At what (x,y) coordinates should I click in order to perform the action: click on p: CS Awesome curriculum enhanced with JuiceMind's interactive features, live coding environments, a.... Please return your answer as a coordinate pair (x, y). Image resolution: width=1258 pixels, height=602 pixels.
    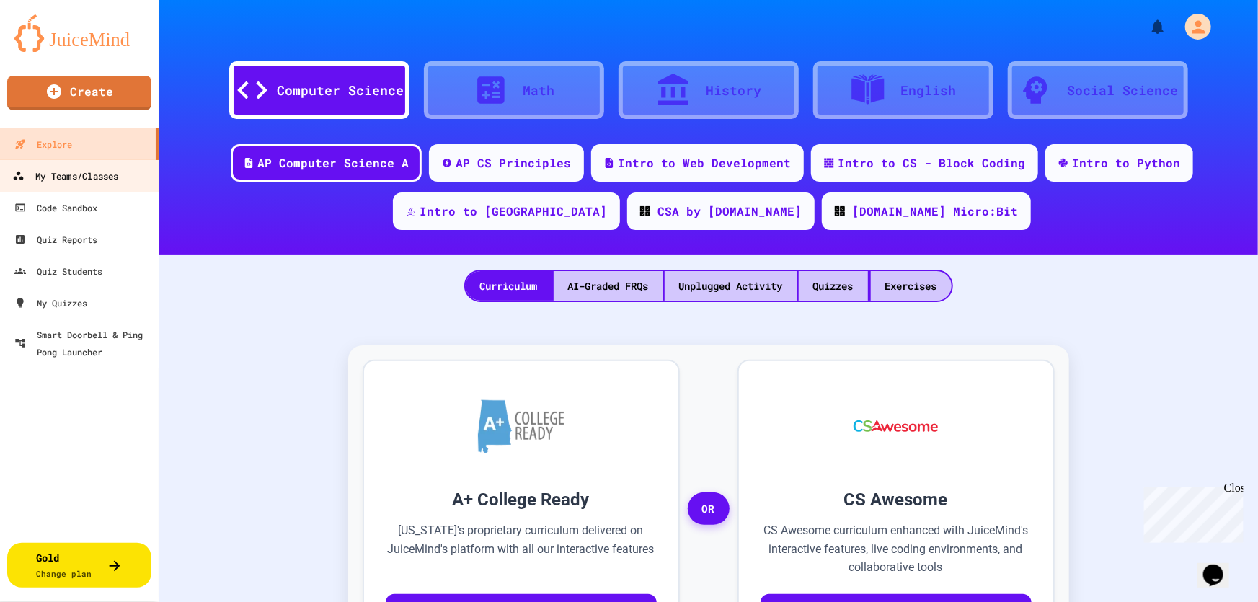
    Looking at the image, I should click on (896, 549).